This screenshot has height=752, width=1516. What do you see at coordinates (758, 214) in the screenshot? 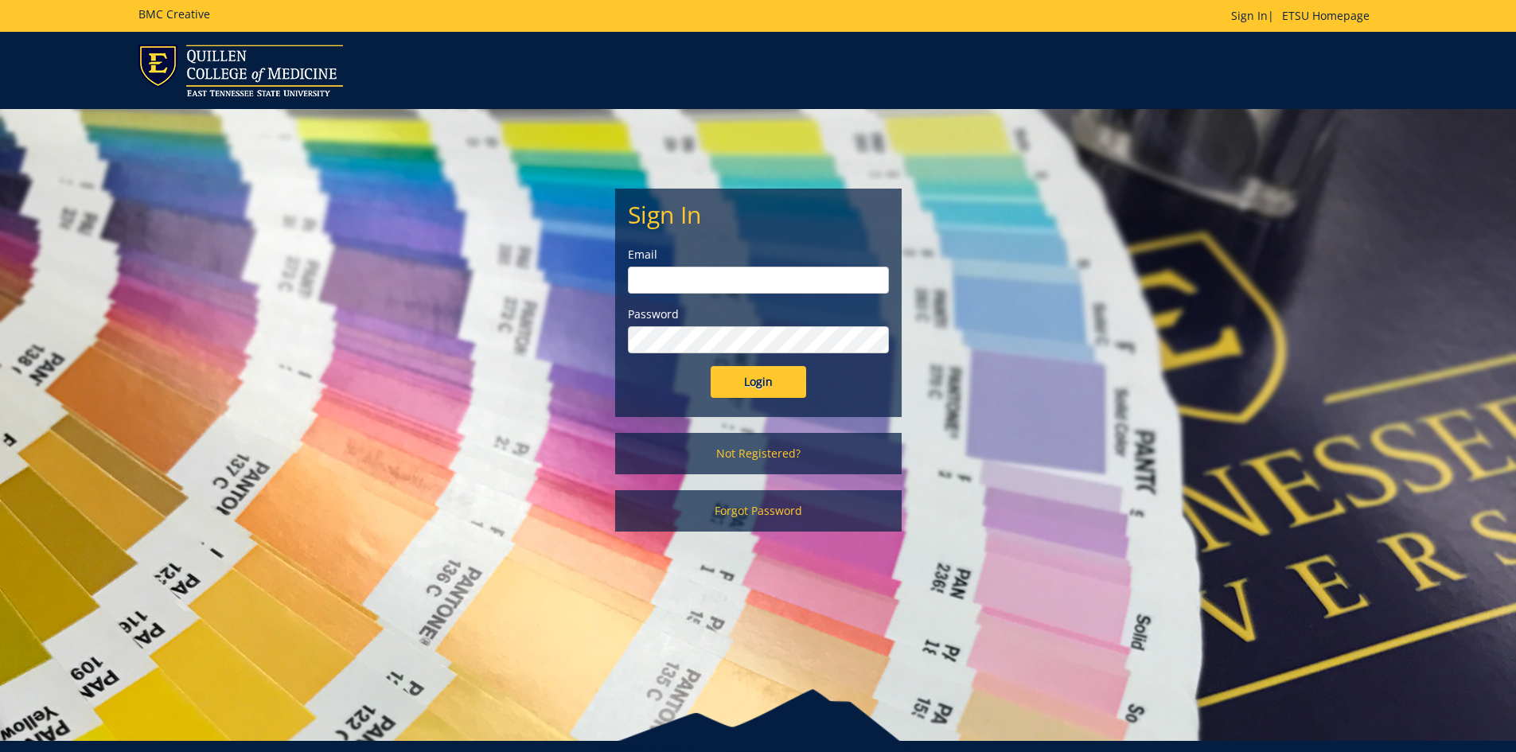
I see `h2: Sign In` at bounding box center [758, 214].